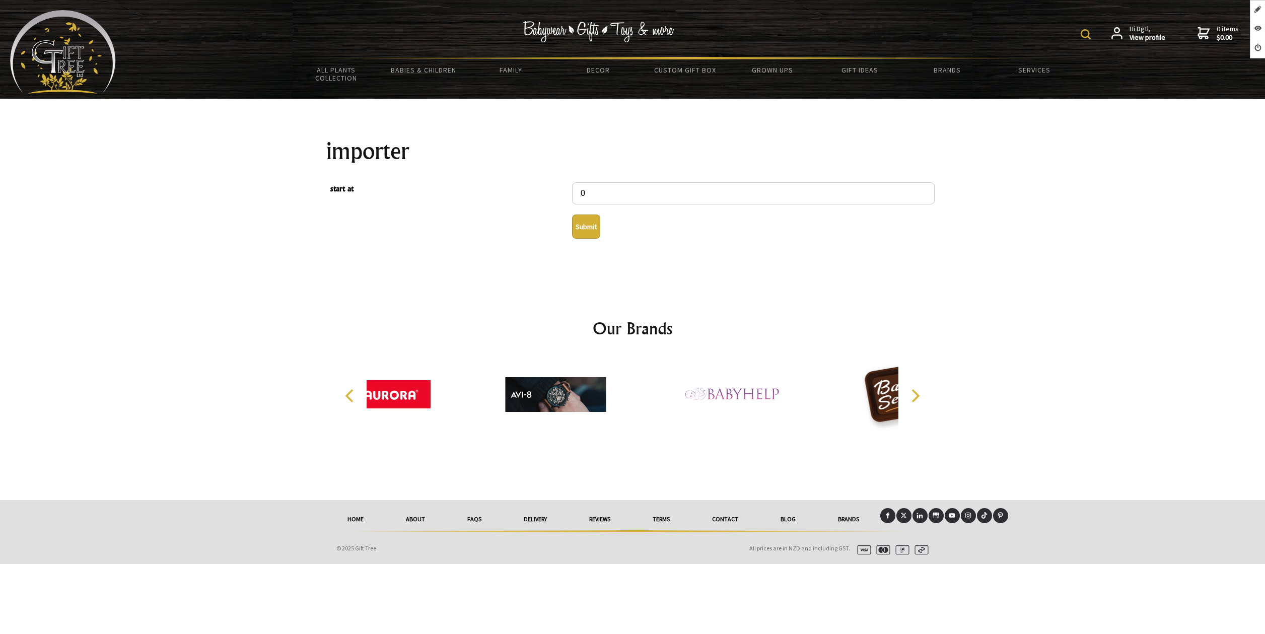  Describe the element at coordinates (907, 394) in the screenshot. I see `img: Baker's Secret` at that location.